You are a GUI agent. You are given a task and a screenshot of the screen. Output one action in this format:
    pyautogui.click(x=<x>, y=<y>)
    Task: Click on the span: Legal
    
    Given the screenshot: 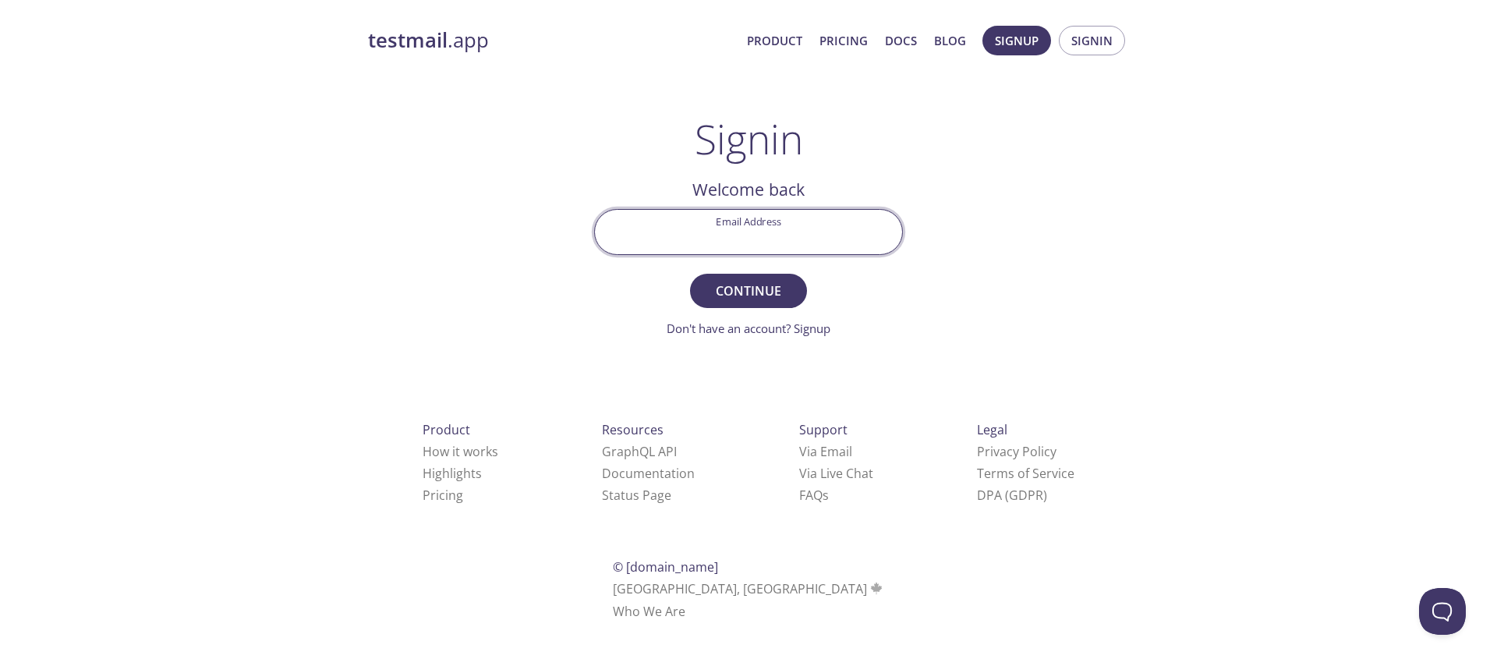 What is the action you would take?
    pyautogui.click(x=992, y=430)
    